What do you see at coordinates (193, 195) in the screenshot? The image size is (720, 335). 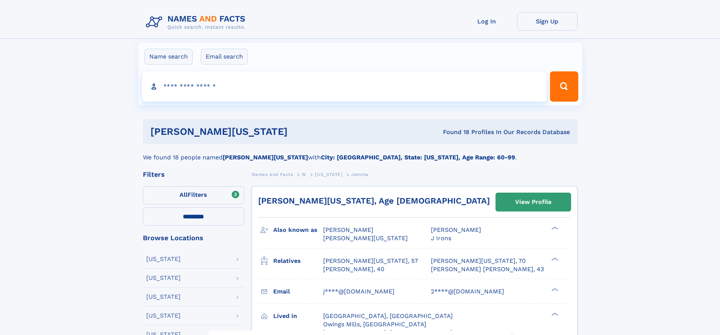 I see `label: Filters` at bounding box center [193, 195].